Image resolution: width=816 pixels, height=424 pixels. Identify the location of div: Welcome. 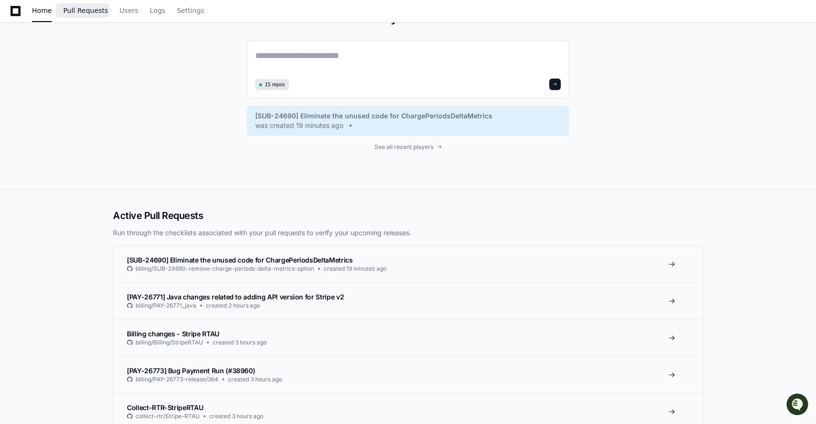
(92, 46).